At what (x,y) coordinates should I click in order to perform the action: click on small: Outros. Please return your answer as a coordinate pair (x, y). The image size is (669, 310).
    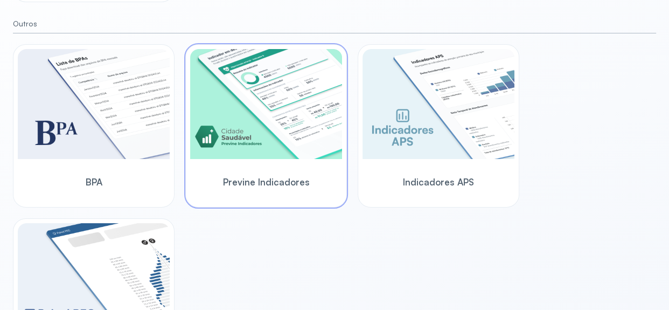
    Looking at the image, I should click on (335, 24).